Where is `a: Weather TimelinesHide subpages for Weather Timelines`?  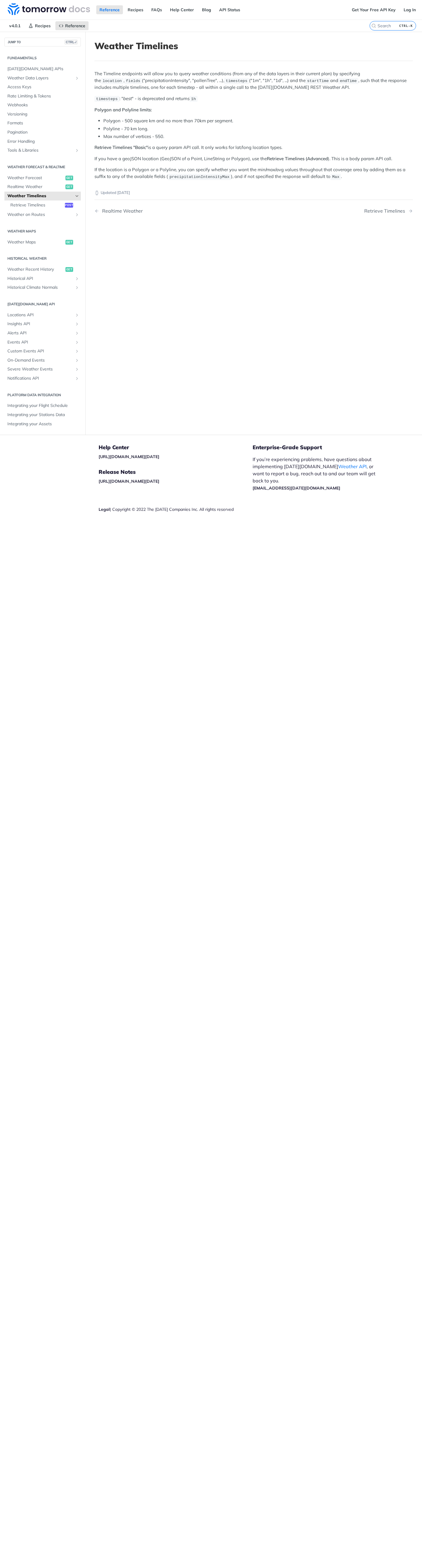 a: Weather TimelinesHide subpages for Weather Timelines is located at coordinates (43, 196).